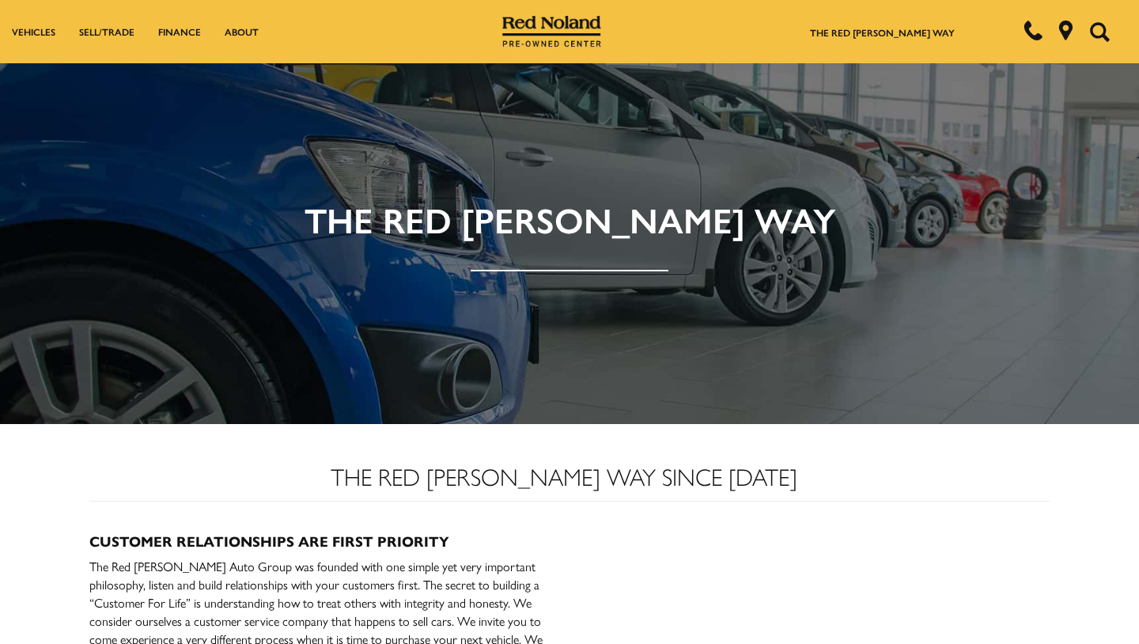 The width and height of the screenshot is (1139, 644). I want to click on h3: Customer Relationships Are First Priority, so click(323, 541).